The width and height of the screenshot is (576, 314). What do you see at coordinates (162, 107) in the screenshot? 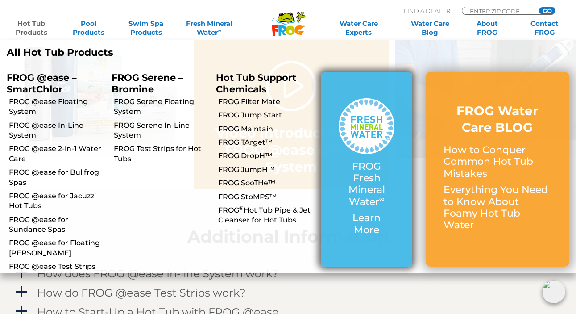
I see `a: FROG Serene Floating System` at bounding box center [162, 107].